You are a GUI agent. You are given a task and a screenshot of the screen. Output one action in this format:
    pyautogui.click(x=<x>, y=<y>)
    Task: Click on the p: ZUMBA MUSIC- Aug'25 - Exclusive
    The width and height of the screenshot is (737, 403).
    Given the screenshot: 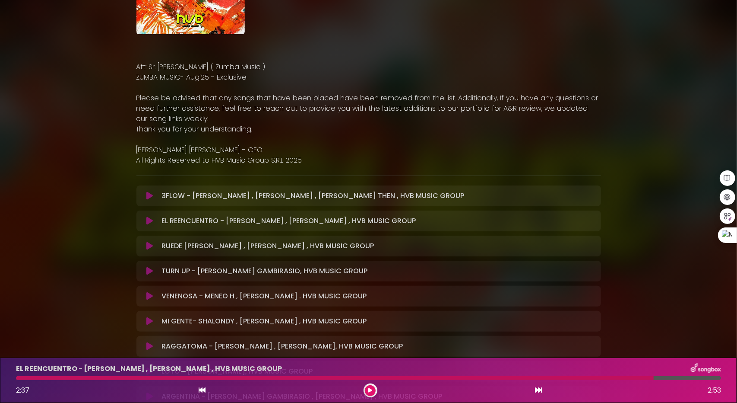 What is the action you would take?
    pyautogui.click(x=369, y=77)
    